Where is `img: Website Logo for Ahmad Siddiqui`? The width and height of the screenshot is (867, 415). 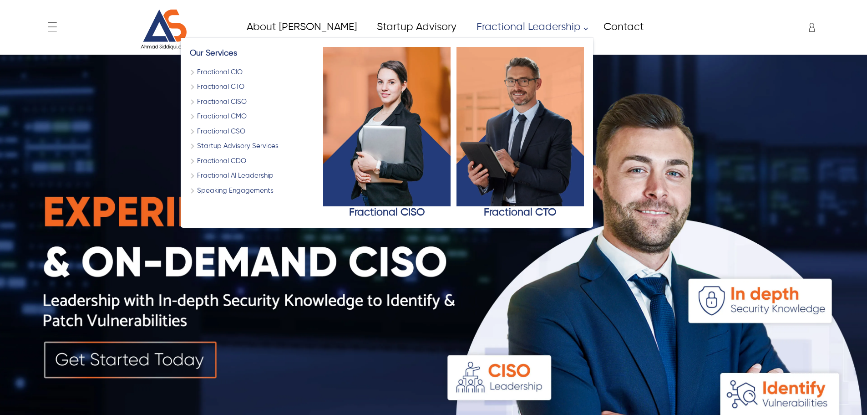
img: Website Logo for Ahmad Siddiqui is located at coordinates (165, 30).